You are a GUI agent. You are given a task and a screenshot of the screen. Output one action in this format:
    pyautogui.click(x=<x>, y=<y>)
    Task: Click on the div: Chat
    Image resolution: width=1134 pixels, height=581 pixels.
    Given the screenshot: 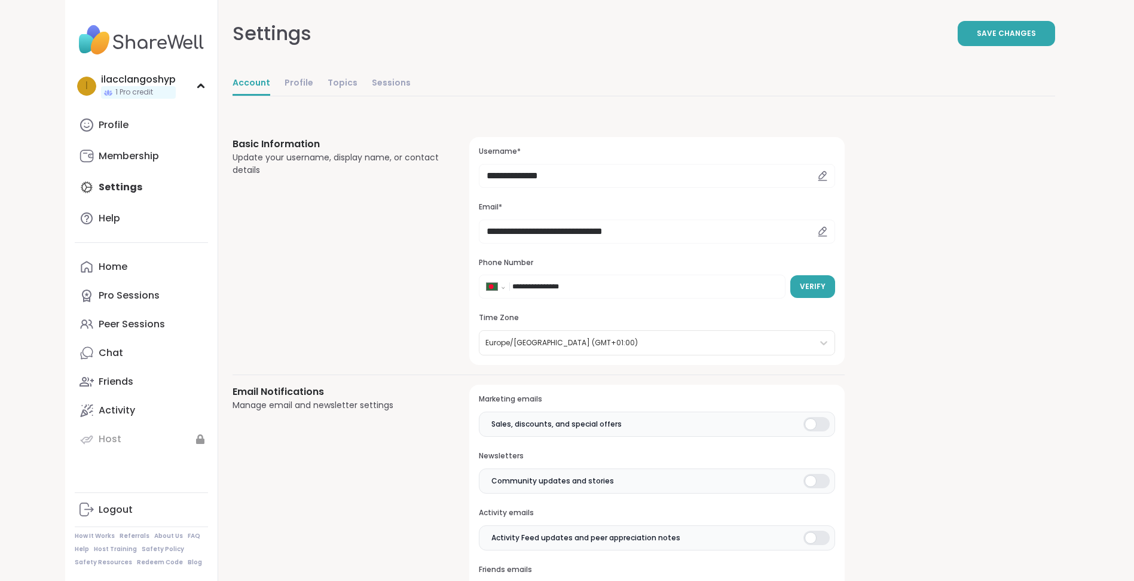 What is the action you would take?
    pyautogui.click(x=111, y=353)
    